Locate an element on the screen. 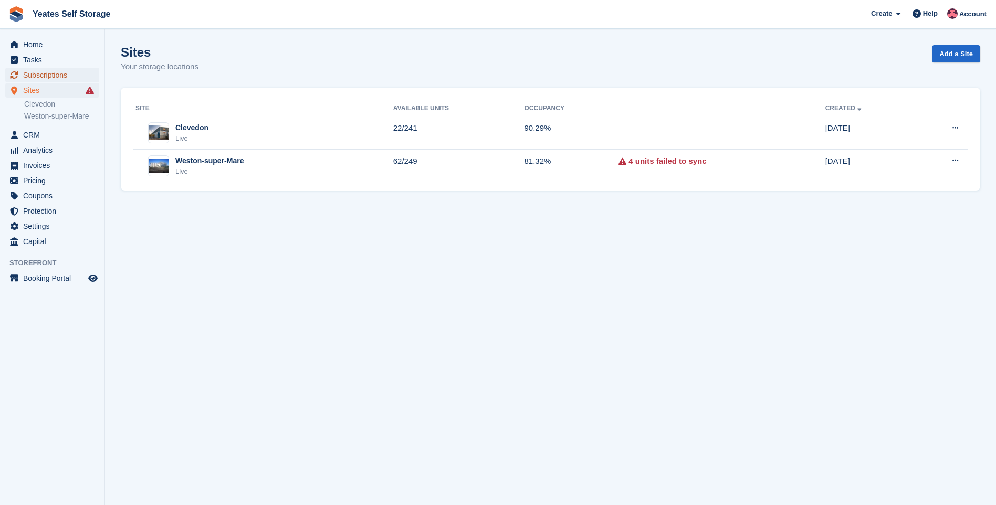  a: 4 units failed to sync is located at coordinates (668, 161).